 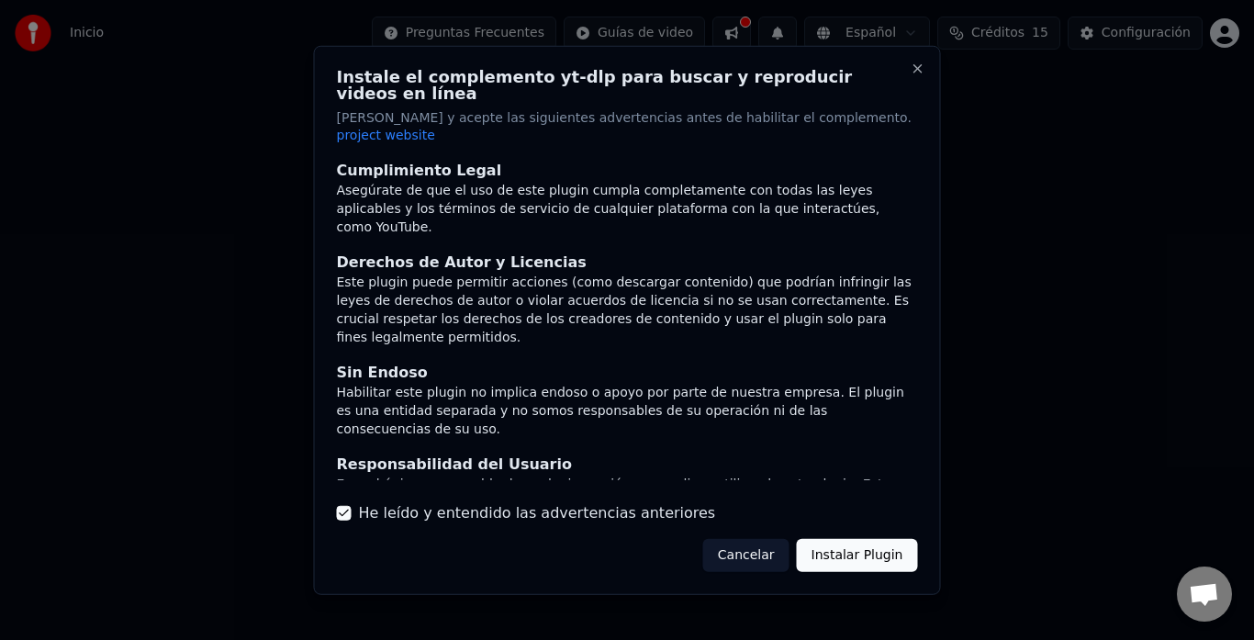 What do you see at coordinates (627, 411) in the screenshot?
I see `div: Habilitar este plugin no implica endoso o apoyo por parte de nuestra empresa. El plugin es una en...` at bounding box center [627, 411].